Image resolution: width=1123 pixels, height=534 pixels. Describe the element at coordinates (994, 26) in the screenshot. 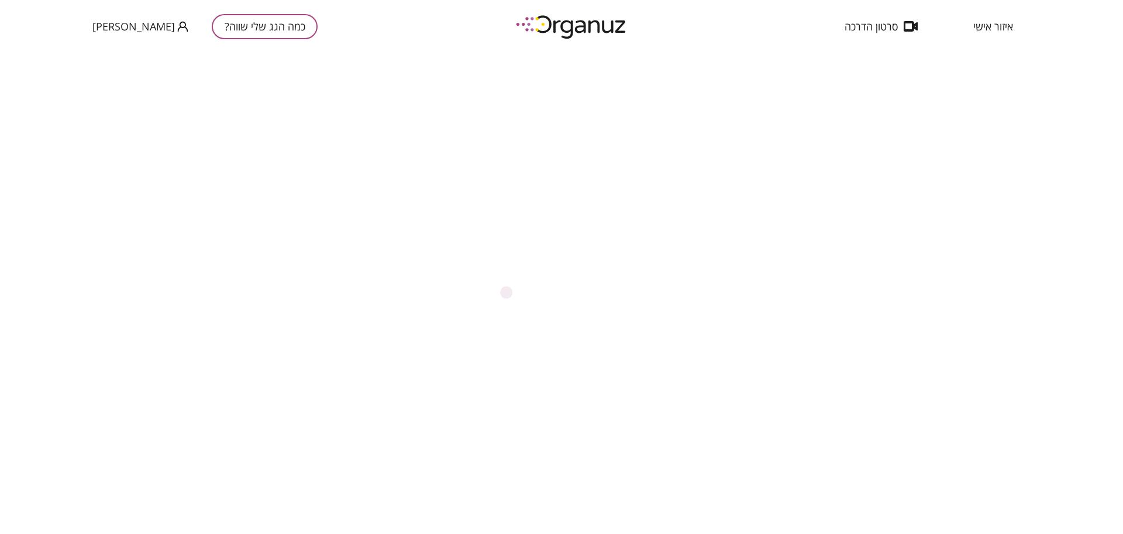

I see `span: איזור אישי` at that location.